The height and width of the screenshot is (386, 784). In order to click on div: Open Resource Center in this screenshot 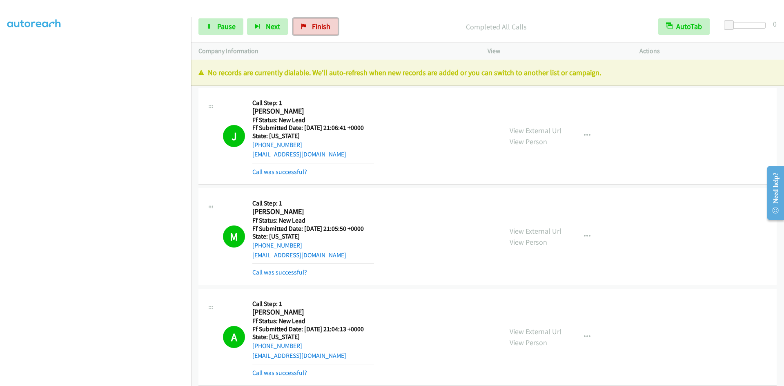, I will do `click(15, 32)`.